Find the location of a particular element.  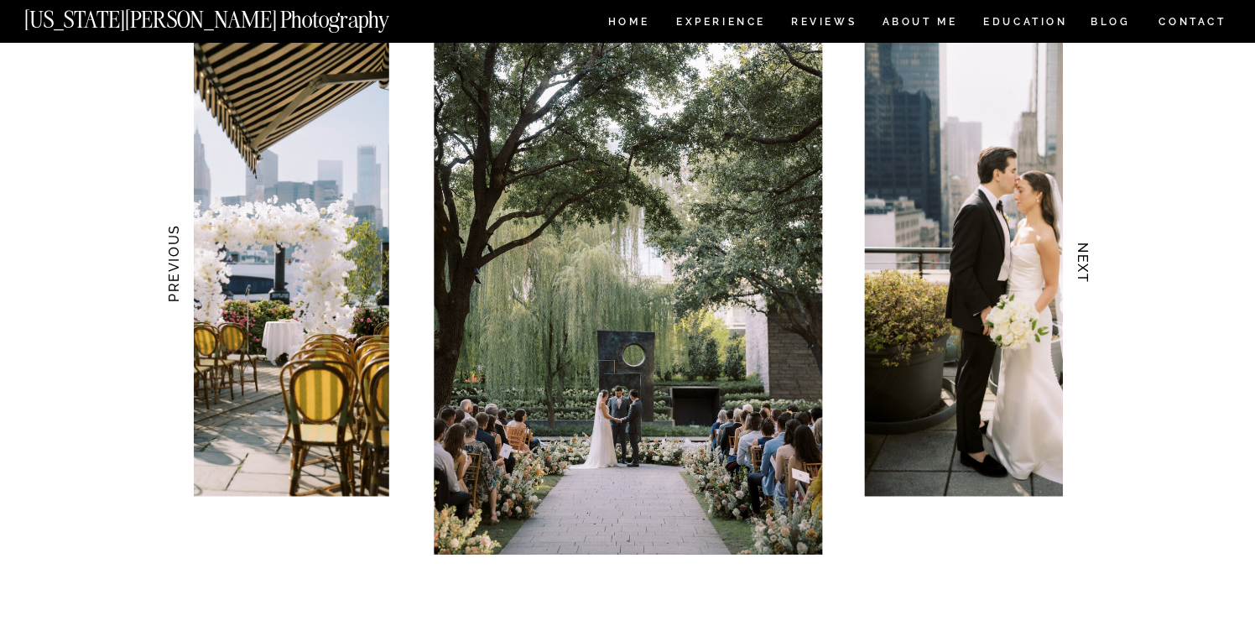

a: EDUCATION is located at coordinates (1025, 23).